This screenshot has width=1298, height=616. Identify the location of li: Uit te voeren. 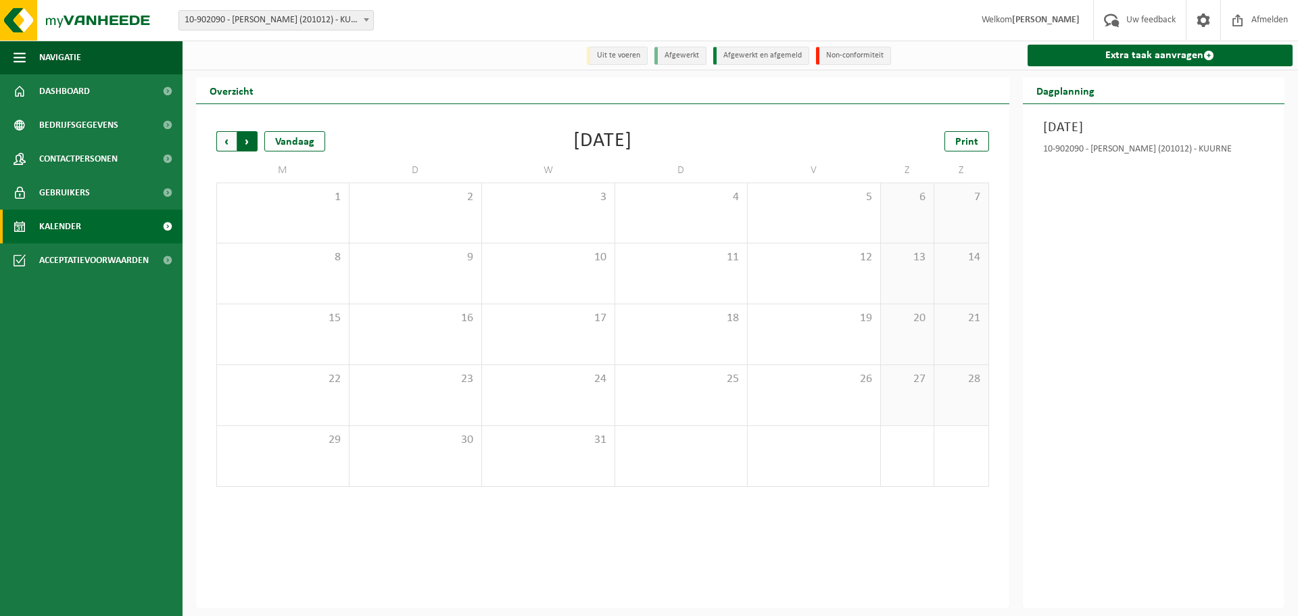
(617, 55).